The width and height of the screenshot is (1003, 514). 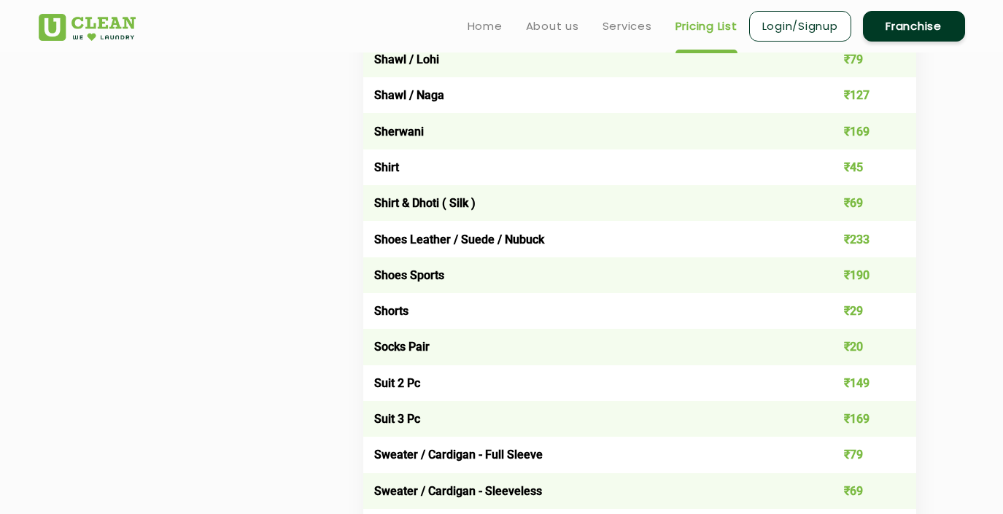 What do you see at coordinates (87, 27) in the screenshot?
I see `img: UClean Laundry and Dry Cleaning` at bounding box center [87, 27].